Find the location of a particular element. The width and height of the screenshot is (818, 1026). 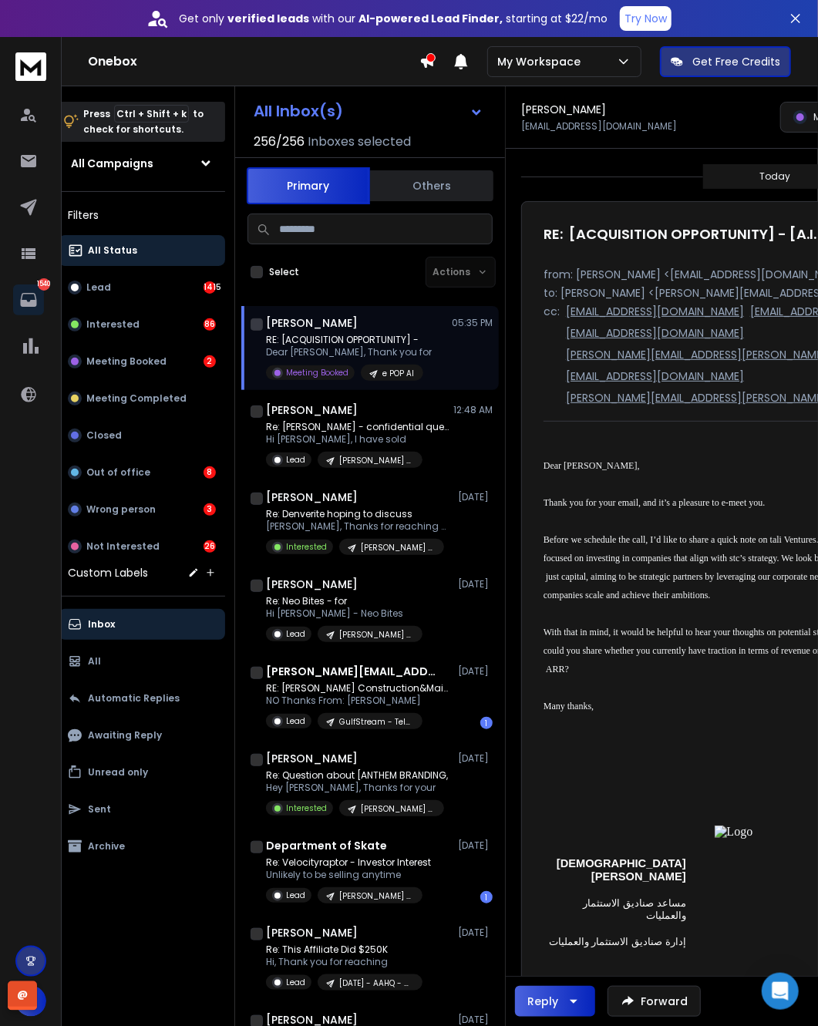

p: 1540 is located at coordinates (44, 284).